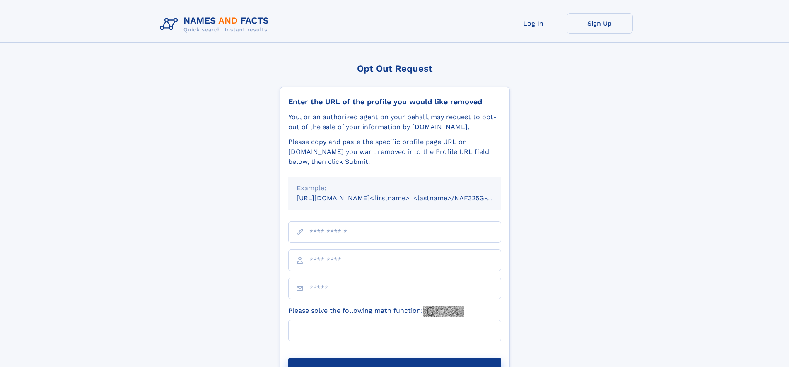  What do you see at coordinates (395, 68) in the screenshot?
I see `div: Opt Out Request` at bounding box center [395, 68].